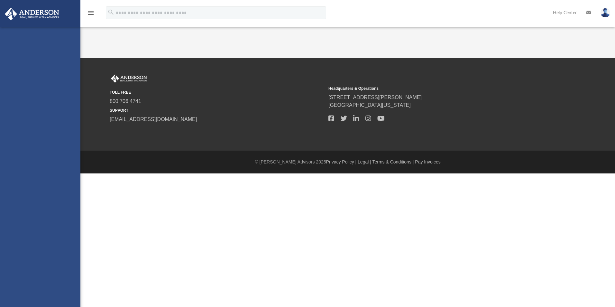  I want to click on a: menu, so click(91, 14).